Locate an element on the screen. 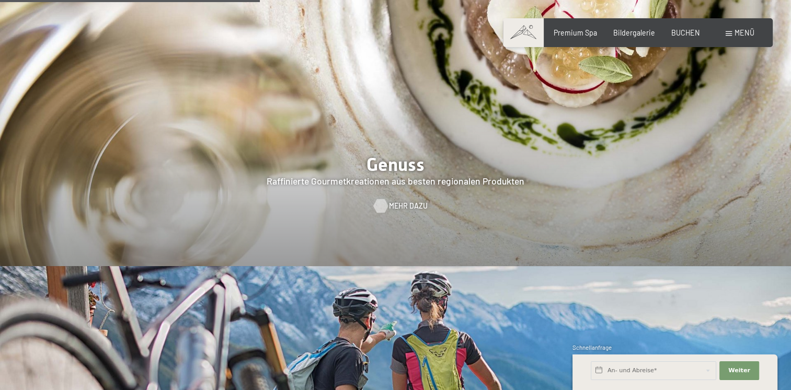 The image size is (791, 390). a: Mehr dazu is located at coordinates (395, 206).